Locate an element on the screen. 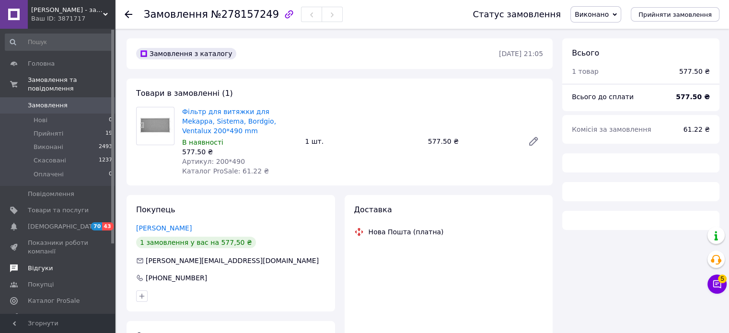  span: Головна is located at coordinates (41, 64).